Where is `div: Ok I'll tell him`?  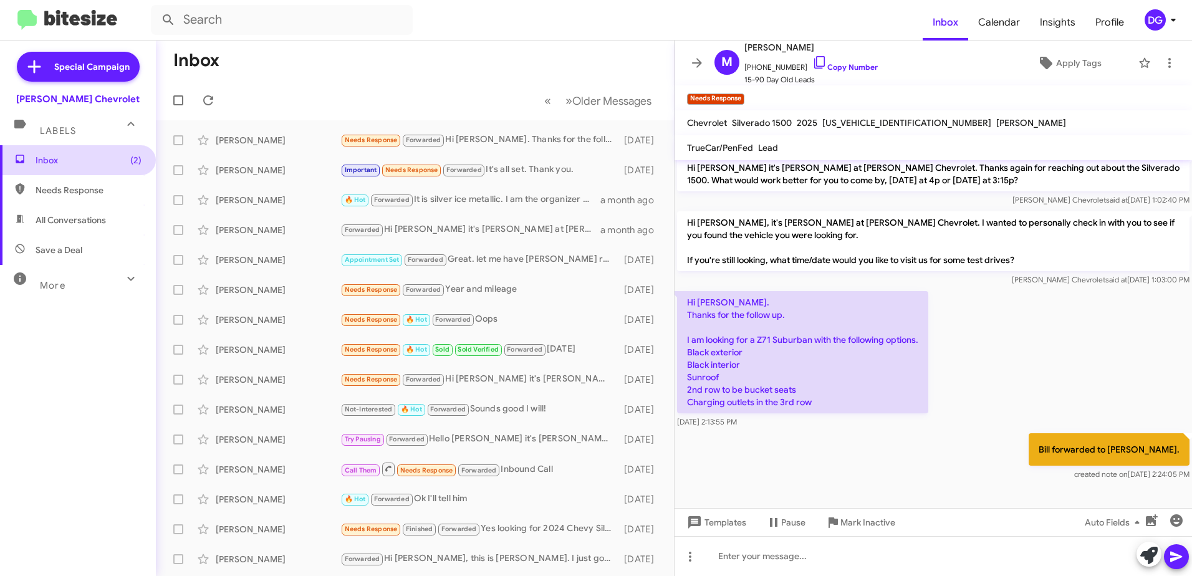
div: Ok I'll tell him is located at coordinates (479, 499).